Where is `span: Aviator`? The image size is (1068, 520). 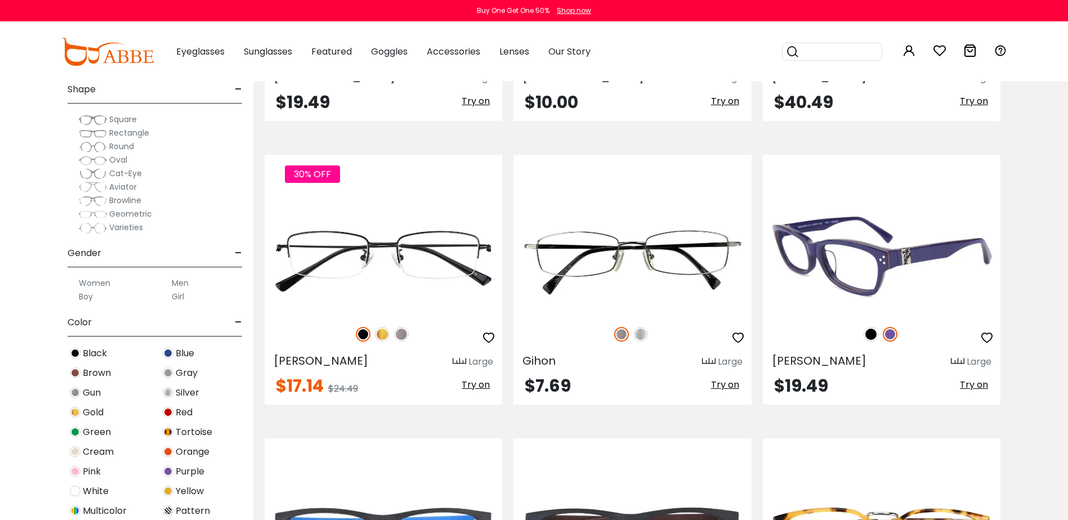
span: Aviator is located at coordinates (123, 187).